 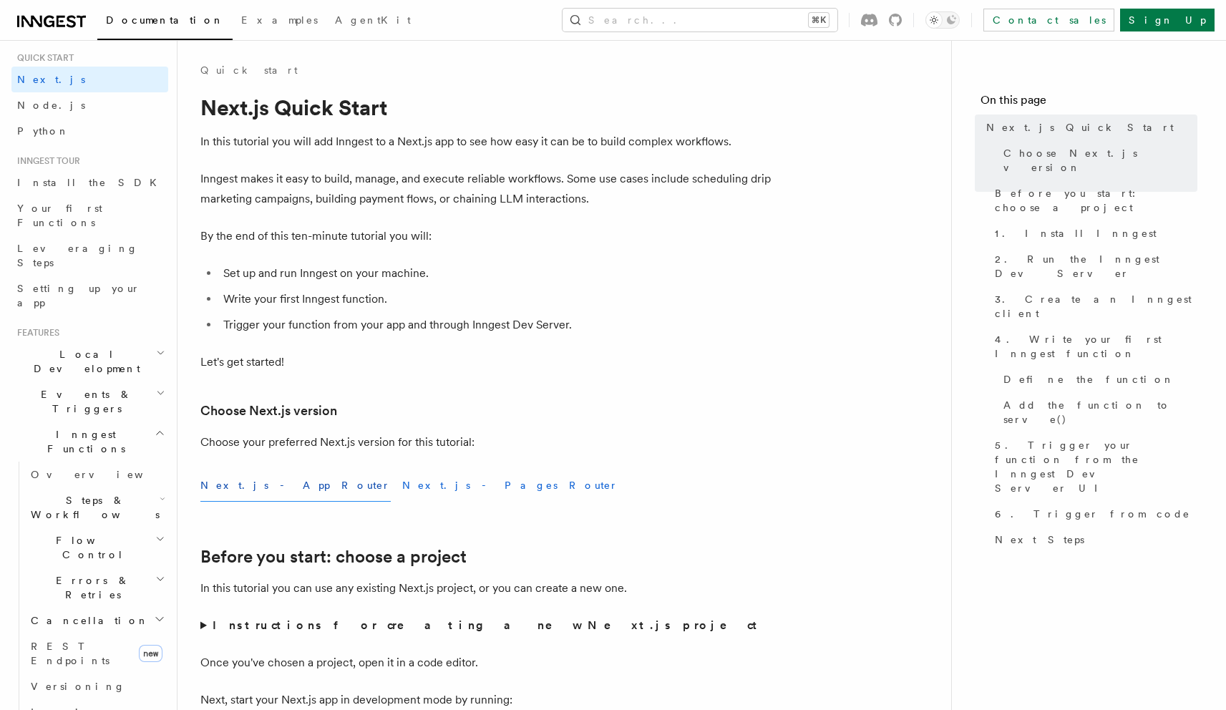 What do you see at coordinates (1088, 103) in the screenshot?
I see `h4: On this page` at bounding box center [1088, 103].